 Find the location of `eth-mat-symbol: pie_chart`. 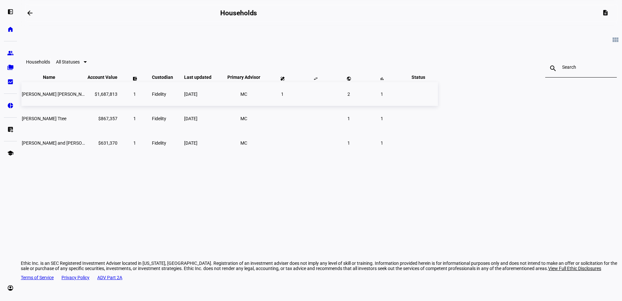

eth-mat-symbol: pie_chart is located at coordinates (10, 105).